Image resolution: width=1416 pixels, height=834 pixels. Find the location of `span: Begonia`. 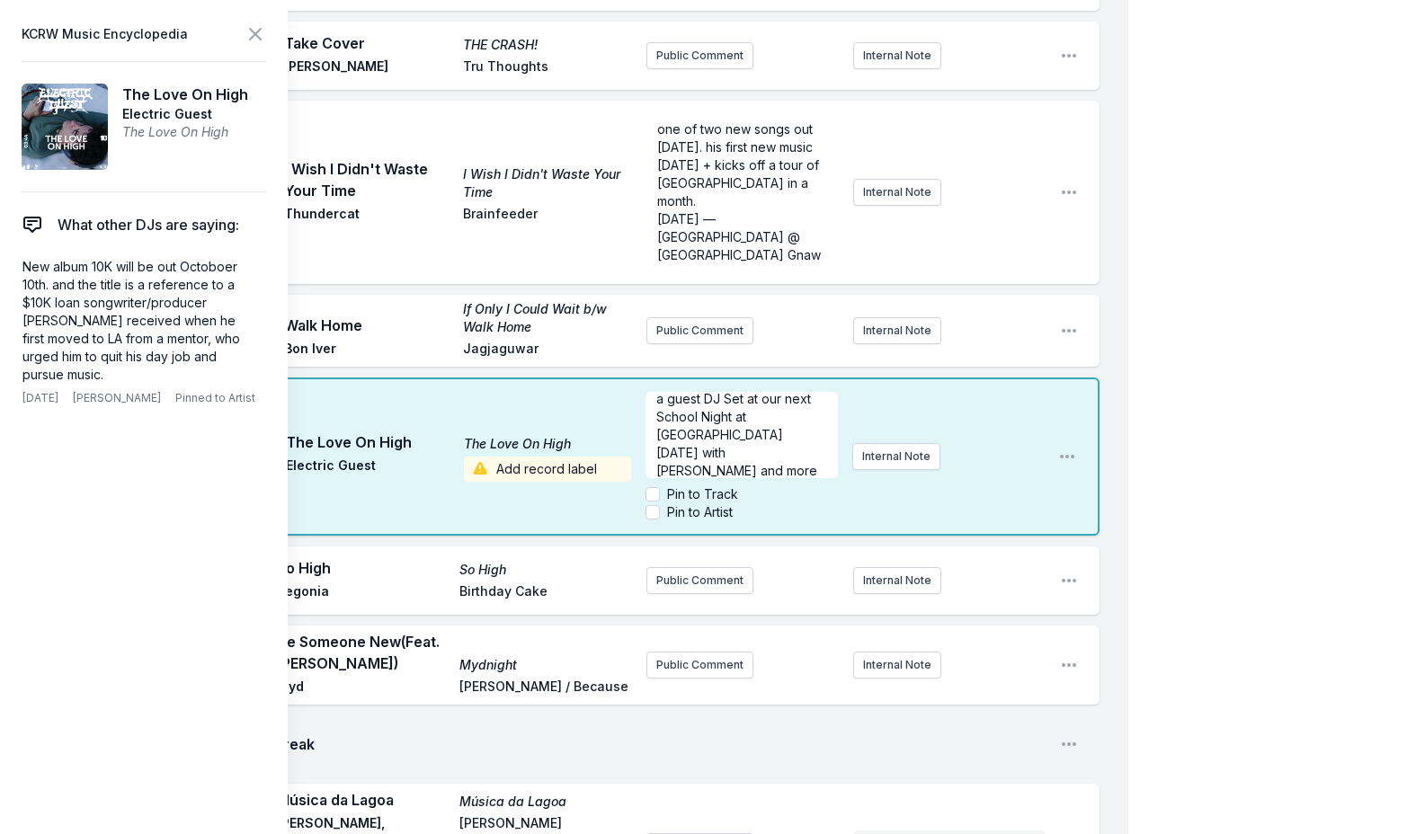

span: Begonia is located at coordinates (362, 593).